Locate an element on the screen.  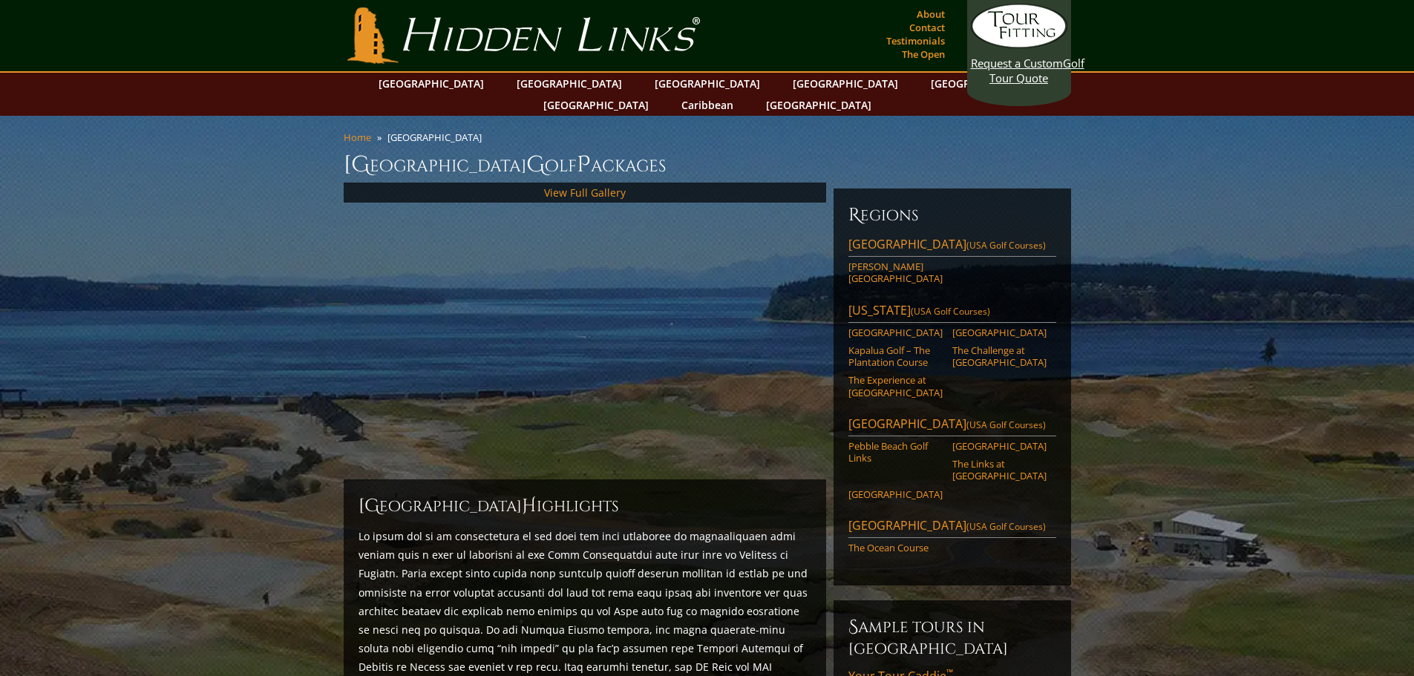
a: Request a CustomGolf Tour Quote is located at coordinates (1019, 45).